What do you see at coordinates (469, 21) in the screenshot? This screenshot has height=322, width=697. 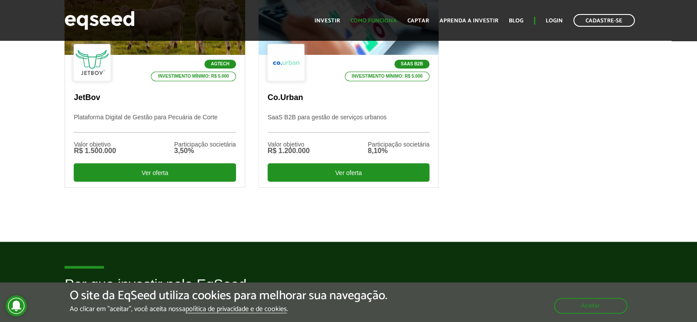 I see `a: Aprenda a investir` at bounding box center [469, 21].